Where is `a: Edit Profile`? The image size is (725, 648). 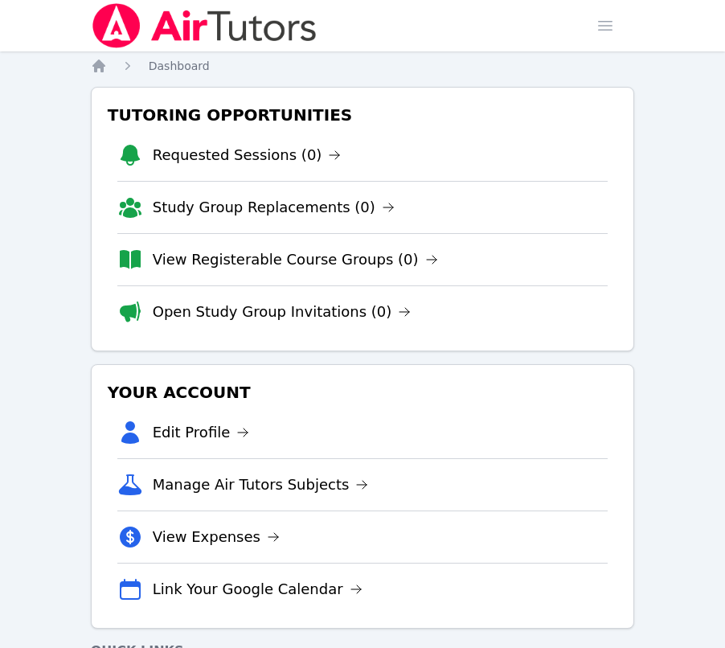
a: Edit Profile is located at coordinates (201, 432).